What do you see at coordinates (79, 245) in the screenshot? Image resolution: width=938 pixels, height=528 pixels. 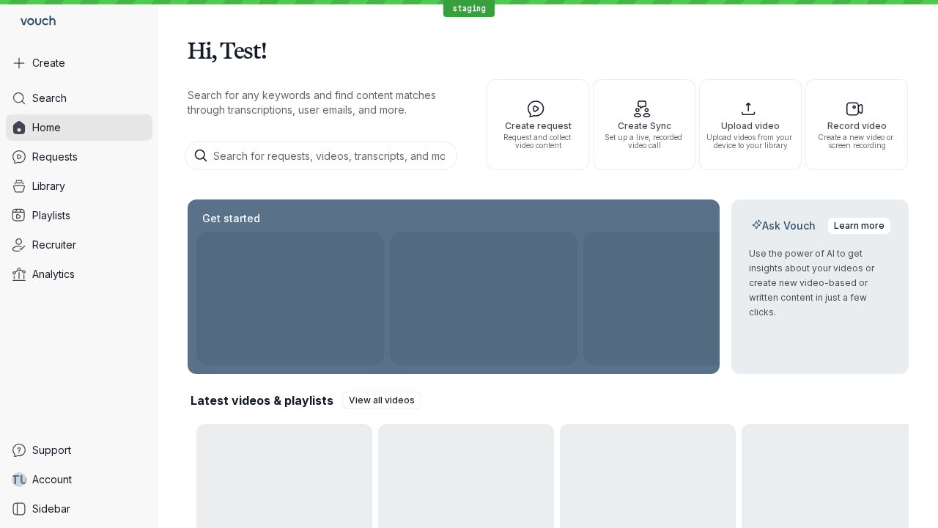 I see `a: Recruiter` at bounding box center [79, 245].